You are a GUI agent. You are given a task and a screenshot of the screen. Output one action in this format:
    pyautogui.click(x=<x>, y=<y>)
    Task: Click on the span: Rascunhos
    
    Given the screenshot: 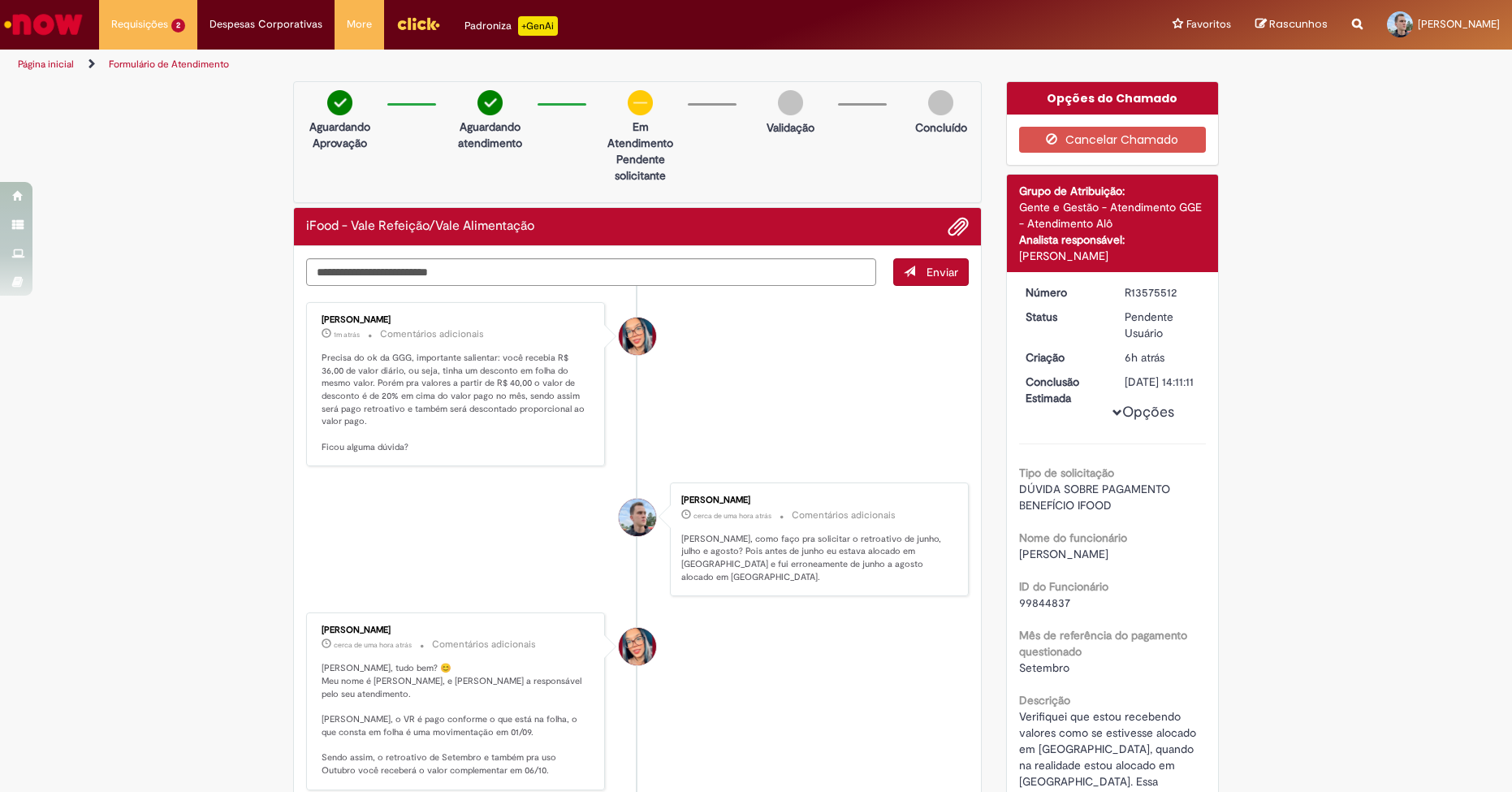 What is the action you would take?
    pyautogui.click(x=1299, y=24)
    